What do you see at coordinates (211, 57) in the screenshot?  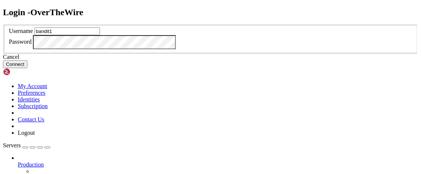 I see `div: Cancel` at bounding box center [211, 57].